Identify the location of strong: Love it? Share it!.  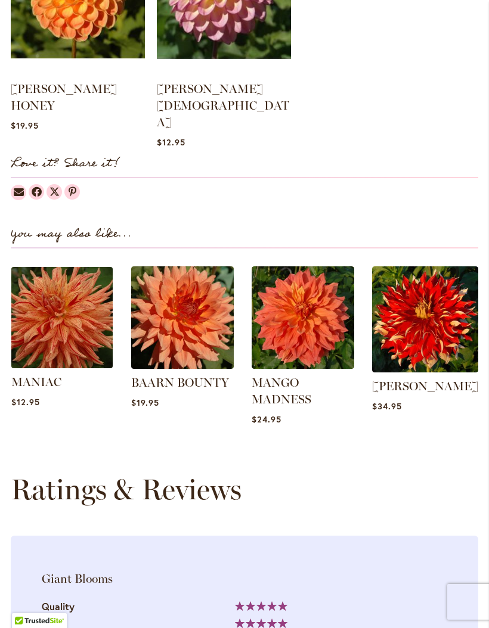
(65, 163).